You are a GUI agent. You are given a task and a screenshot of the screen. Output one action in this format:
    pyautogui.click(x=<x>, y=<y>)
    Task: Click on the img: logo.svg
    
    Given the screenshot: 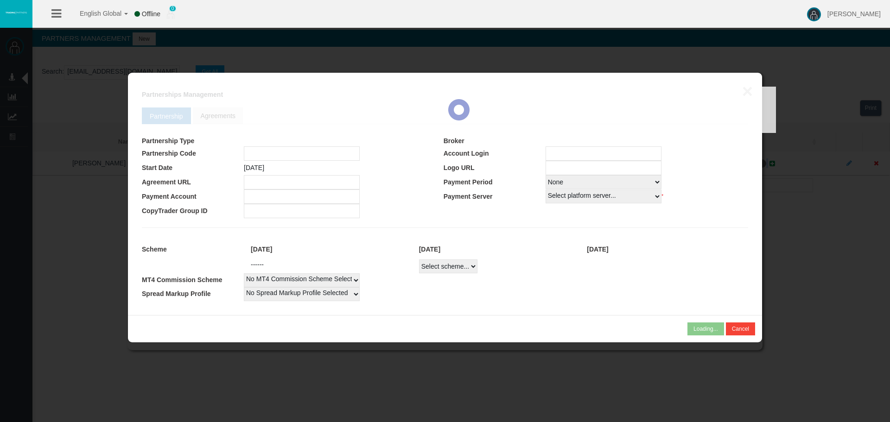 What is the action you would take?
    pyautogui.click(x=16, y=13)
    